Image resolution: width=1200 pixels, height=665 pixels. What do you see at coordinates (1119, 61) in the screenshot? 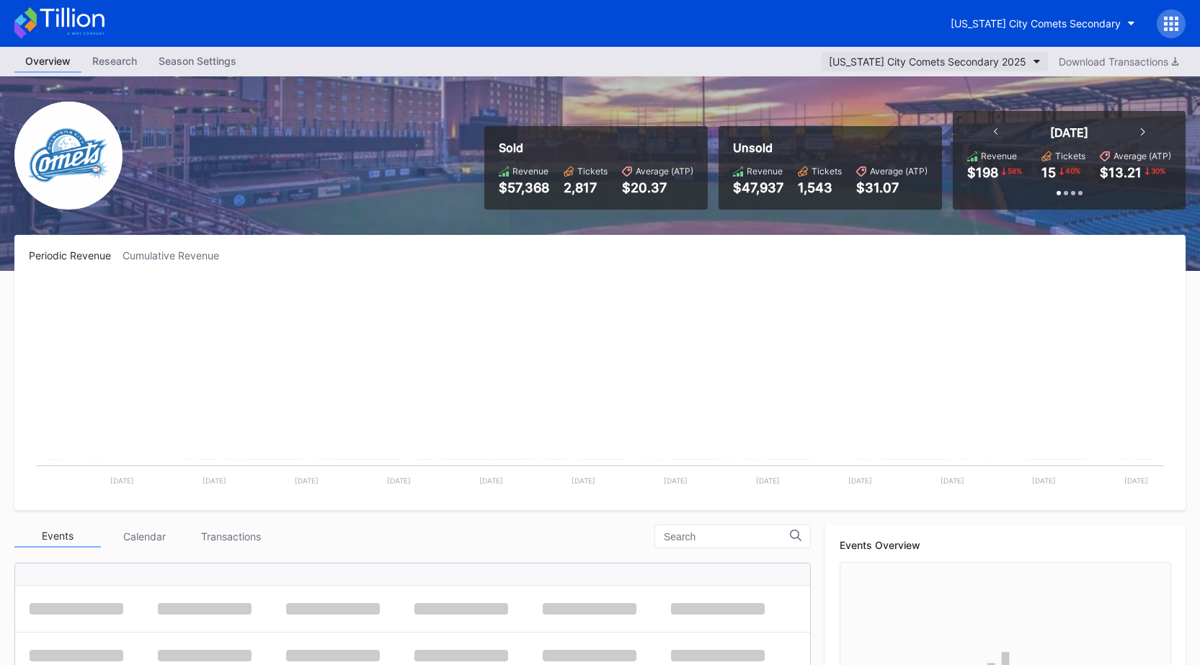
I see `div: Download Transactions` at bounding box center [1119, 61].